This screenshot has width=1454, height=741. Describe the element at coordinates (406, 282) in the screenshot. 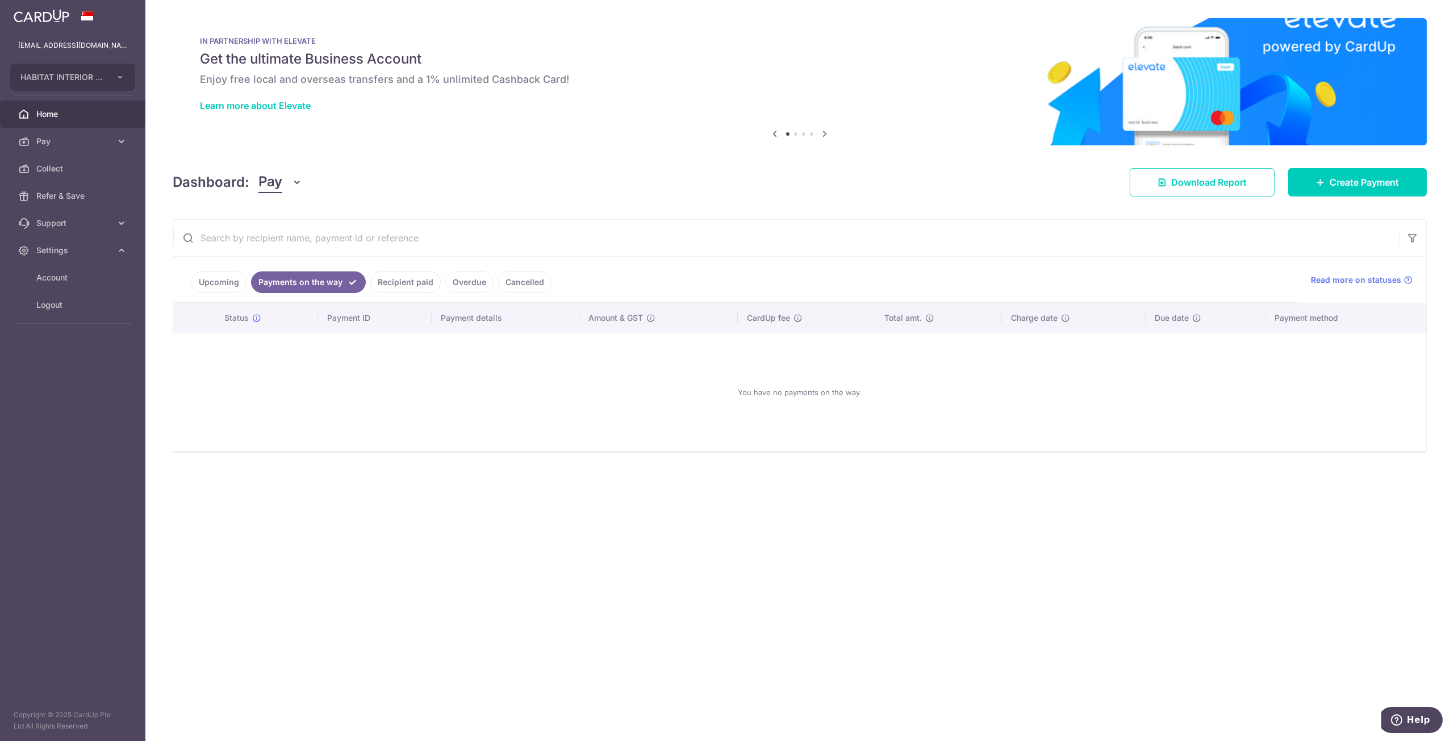

I see `a: Recipient paid` at that location.